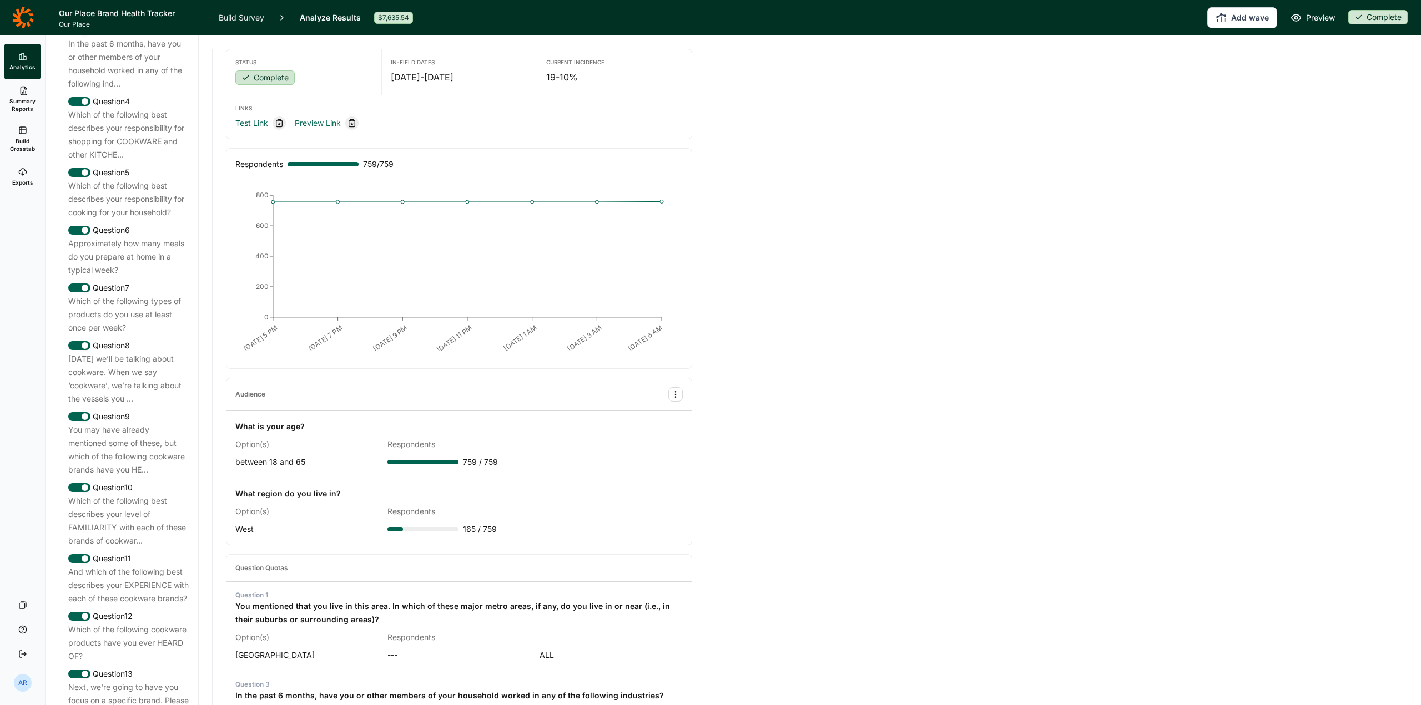  What do you see at coordinates (129, 173) in the screenshot?
I see `div: Question 5` at bounding box center [129, 173].